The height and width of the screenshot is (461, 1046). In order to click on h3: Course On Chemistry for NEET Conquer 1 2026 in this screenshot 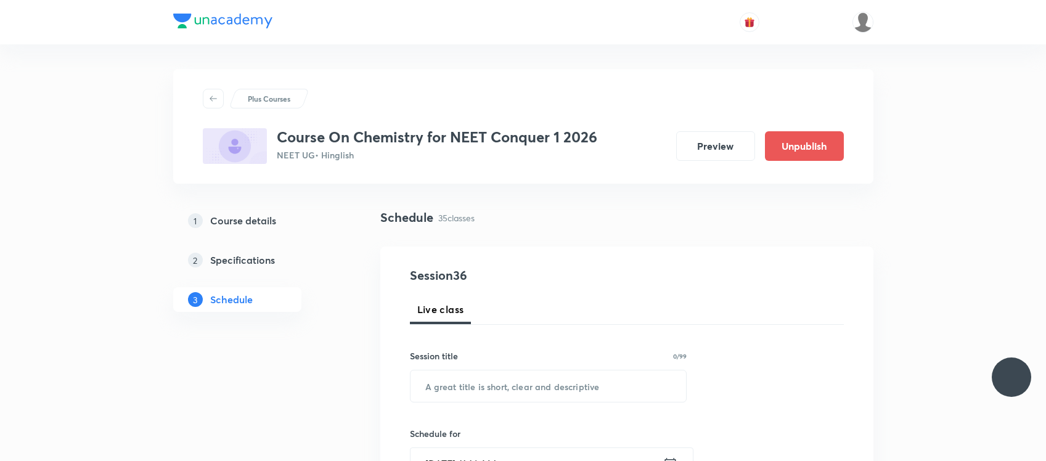, I will do `click(437, 137)`.